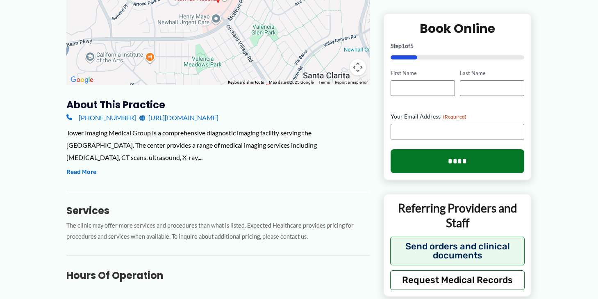 The image size is (598, 299). I want to click on h3: Services, so click(218, 210).